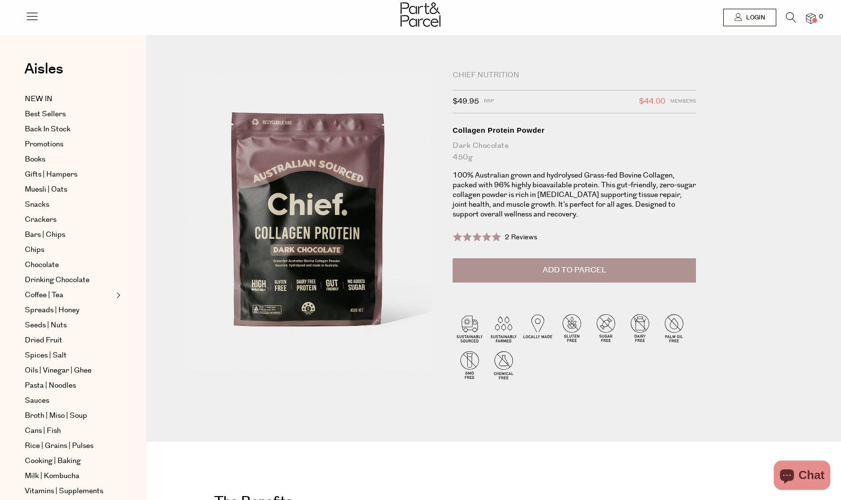  Describe the element at coordinates (69, 416) in the screenshot. I see `a: Broth | Miso | Soup` at that location.